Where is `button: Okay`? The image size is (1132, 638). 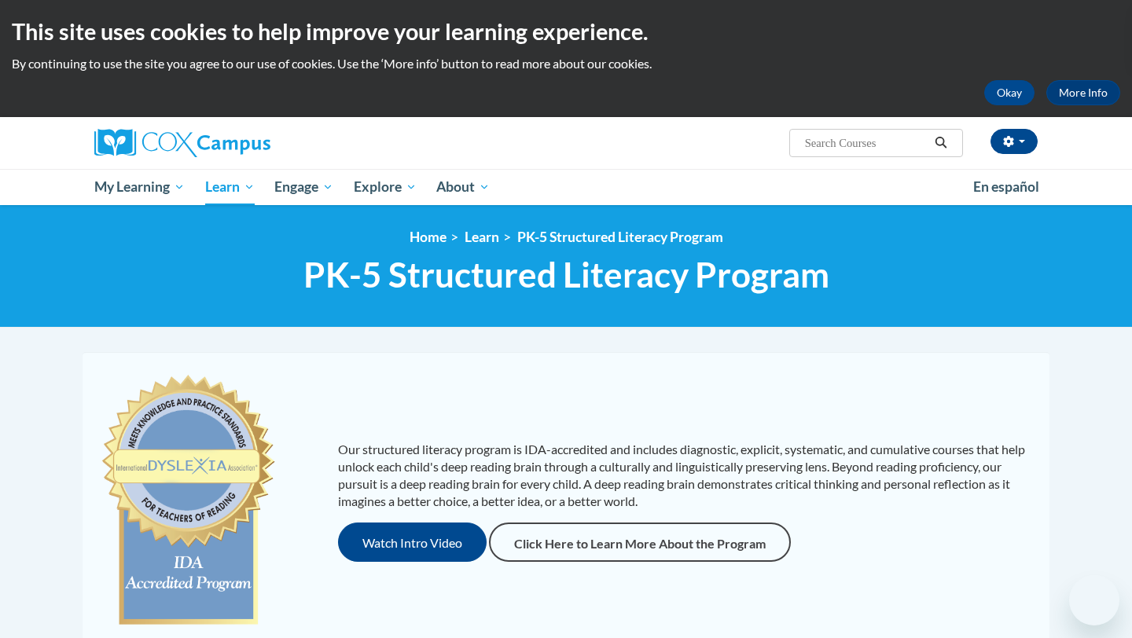 button: Okay is located at coordinates (1009, 93).